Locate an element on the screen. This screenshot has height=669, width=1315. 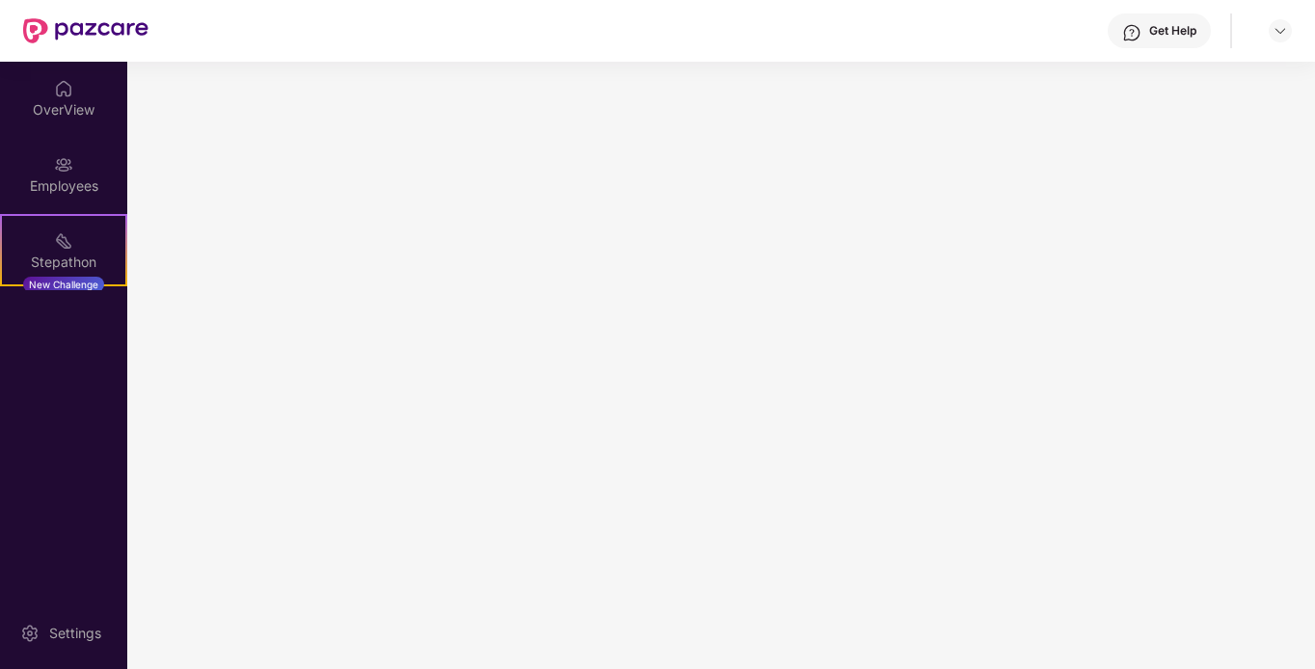
img: svg+xml;base64,PHN2ZyBpZD0iU2V0dGluZy0yMHgyMCIgeG1sbnM9Imh0dHA6Ly93d3cudzMub3JnLzIwMDAvc3ZnIiB3aW... is located at coordinates (30, 633).